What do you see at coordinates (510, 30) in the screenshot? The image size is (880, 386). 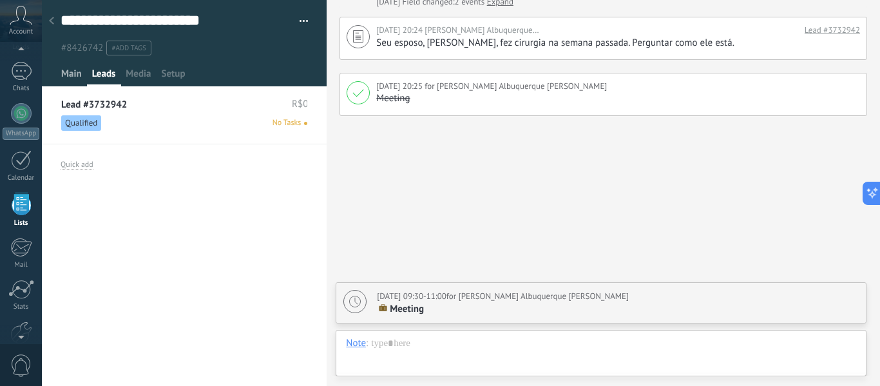 I see `span: Marcio Albuquerque de Medeiros` at bounding box center [510, 30].